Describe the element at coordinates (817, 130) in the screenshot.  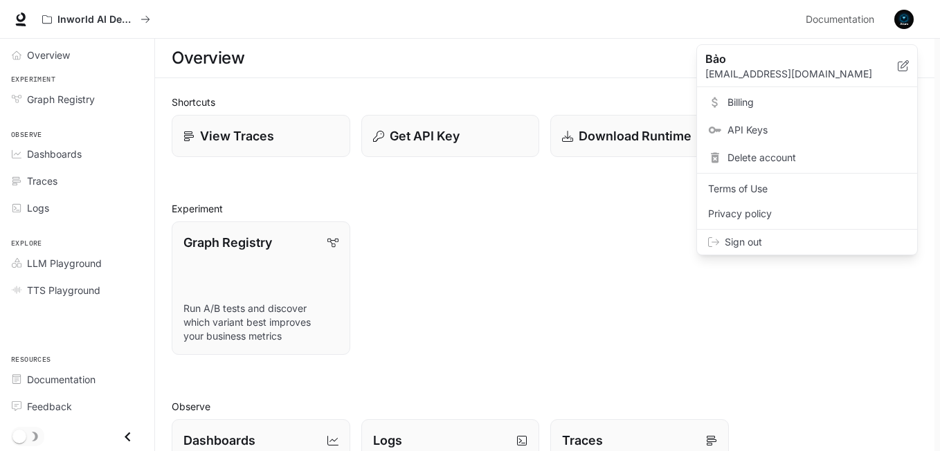
I see `span: API Keys` at that location.